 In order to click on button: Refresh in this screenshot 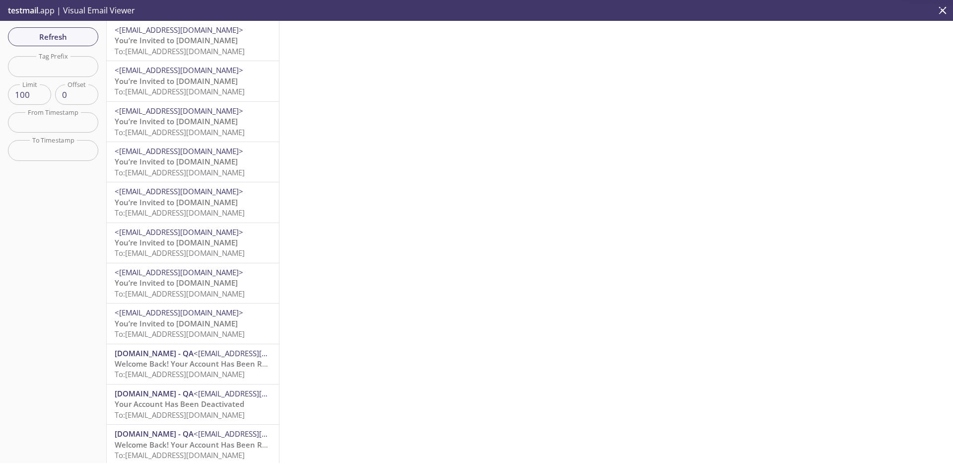, I will do `click(53, 37)`.